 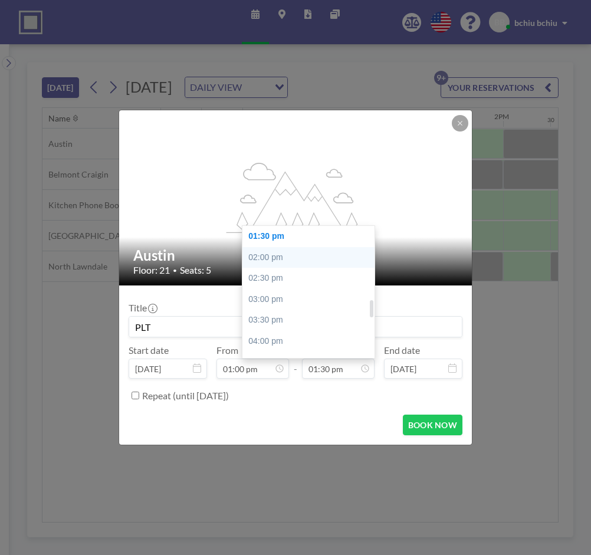 What do you see at coordinates (402, 350) in the screenshot?
I see `label: End date` at bounding box center [402, 350].